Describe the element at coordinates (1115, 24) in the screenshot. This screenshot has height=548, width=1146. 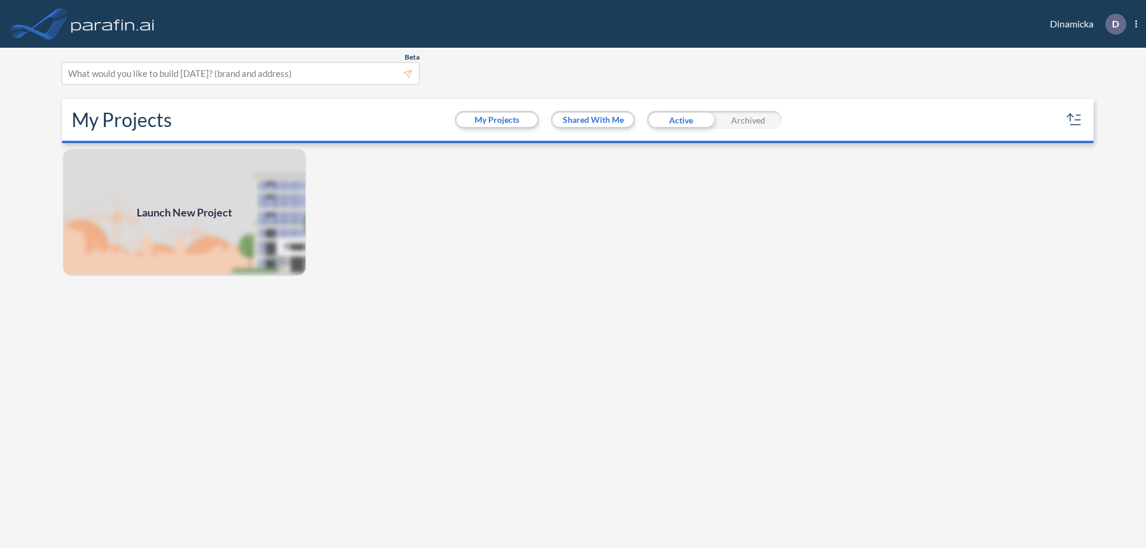
I see `p: D` at that location.